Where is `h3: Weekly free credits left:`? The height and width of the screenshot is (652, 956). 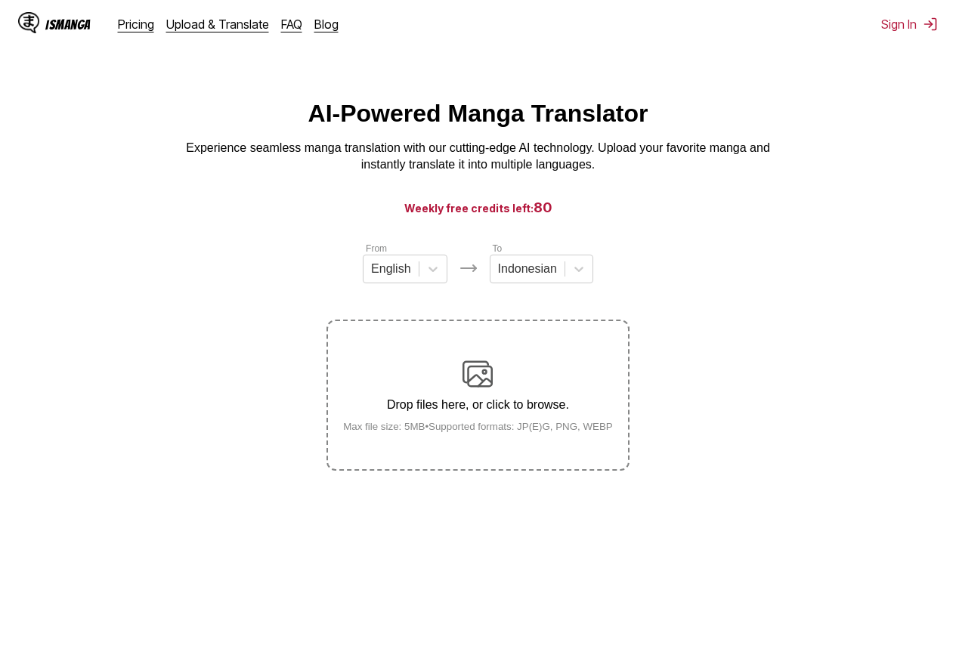 h3: Weekly free credits left: is located at coordinates (477, 207).